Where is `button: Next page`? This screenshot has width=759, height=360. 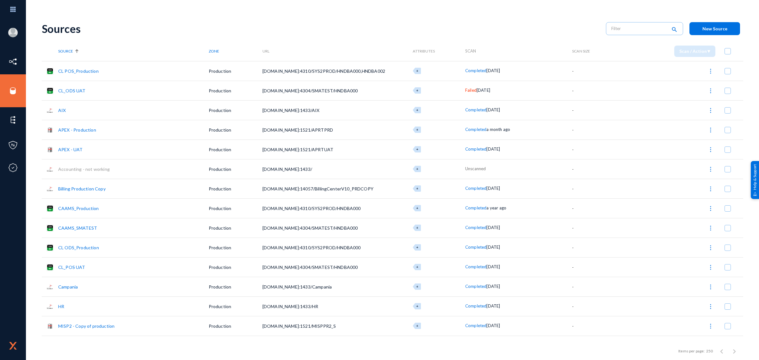
button: Next page is located at coordinates (734, 351).